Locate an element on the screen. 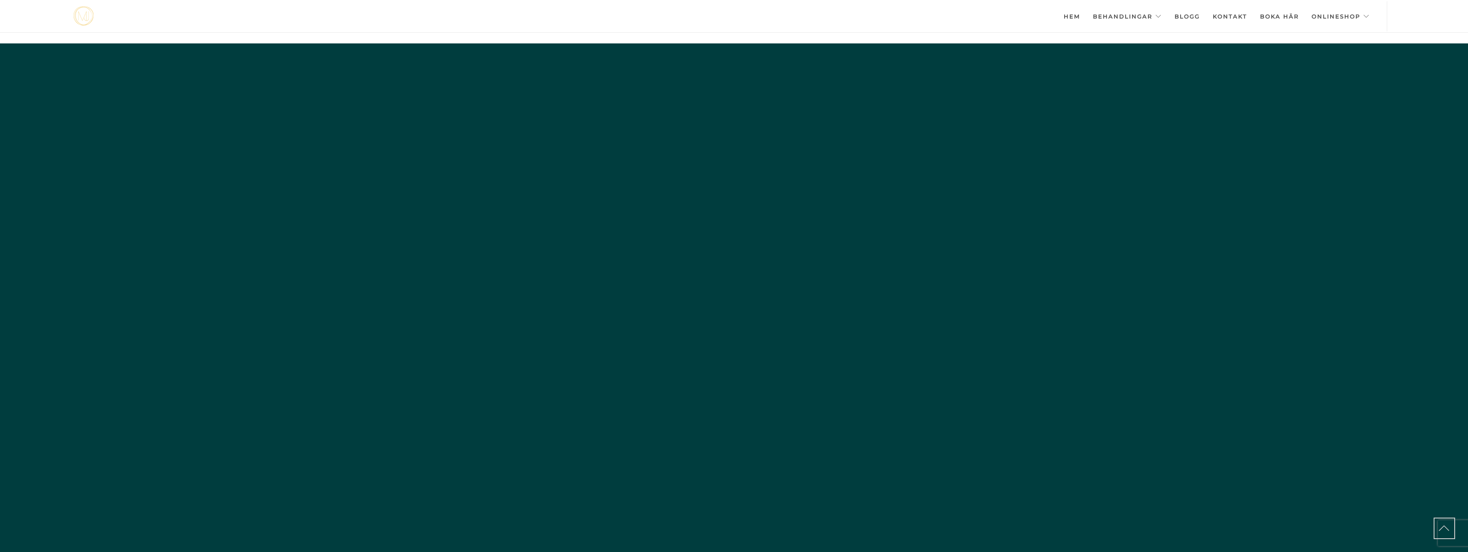 The image size is (1468, 552). a: Kontakt is located at coordinates (1230, 16).